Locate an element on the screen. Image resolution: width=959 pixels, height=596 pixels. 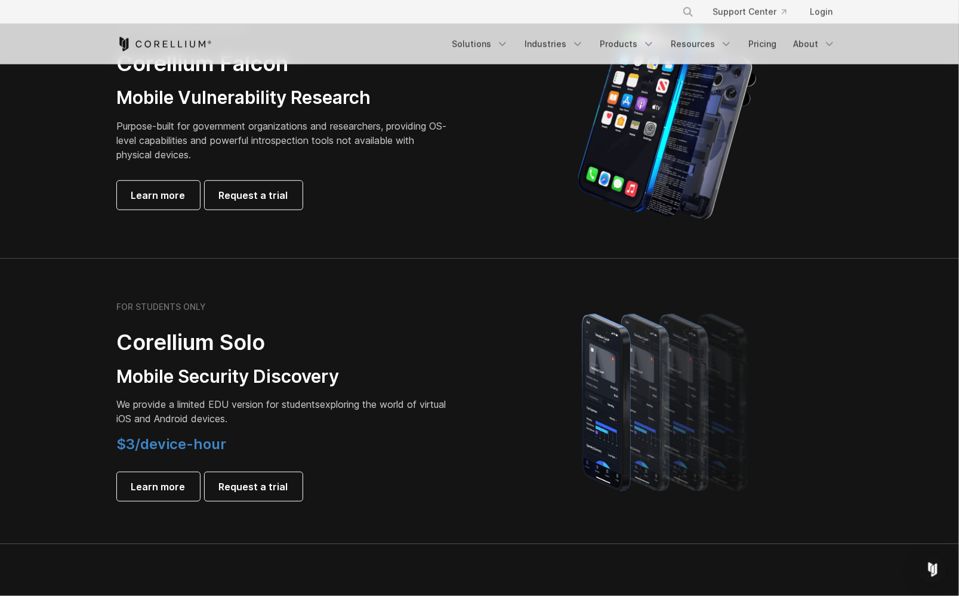
a: Support Center is located at coordinates (750, 12).